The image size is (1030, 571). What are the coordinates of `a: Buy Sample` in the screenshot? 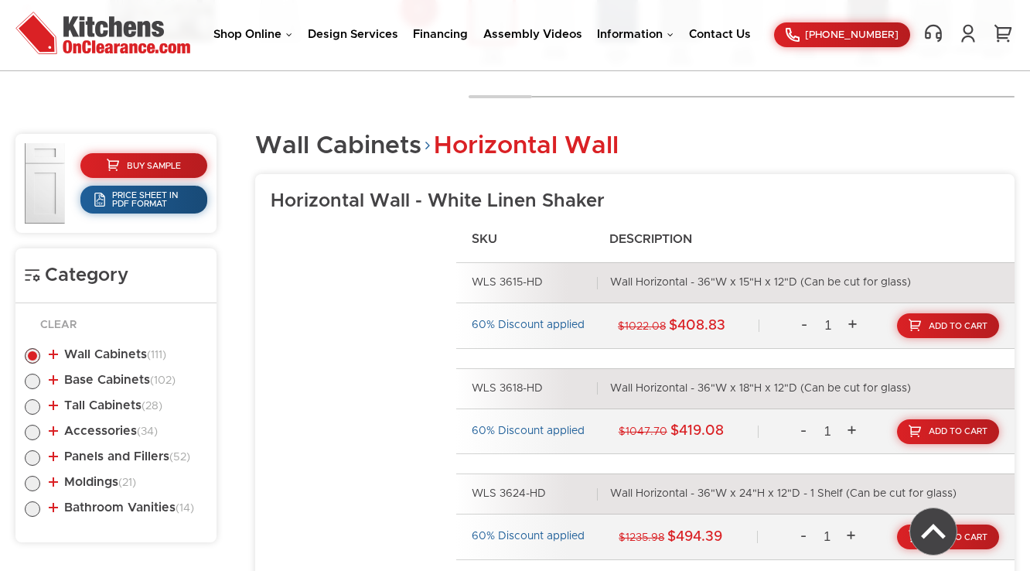 It's located at (144, 165).